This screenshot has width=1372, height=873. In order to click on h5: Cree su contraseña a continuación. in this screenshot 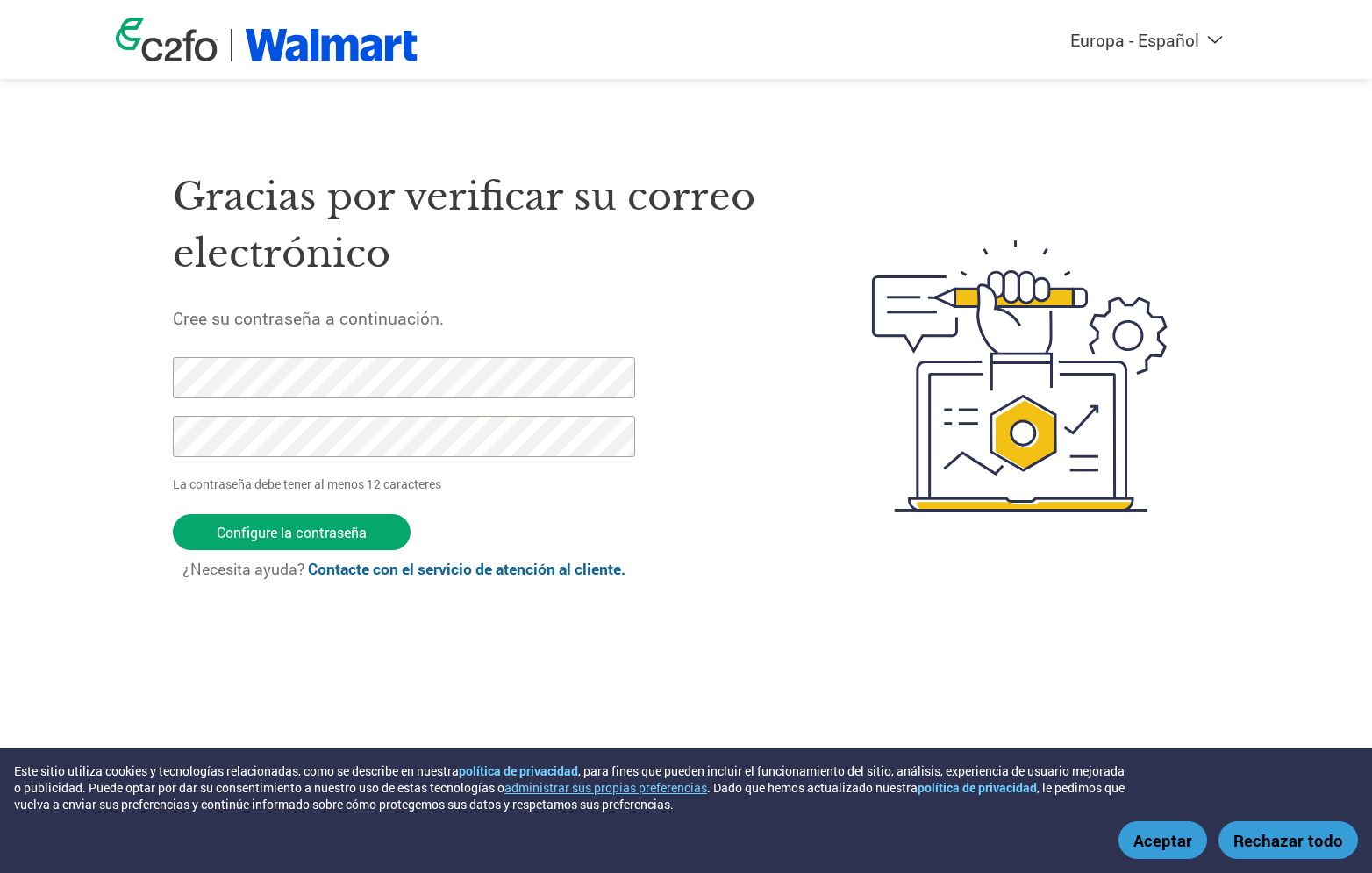, I will do `click(481, 317)`.